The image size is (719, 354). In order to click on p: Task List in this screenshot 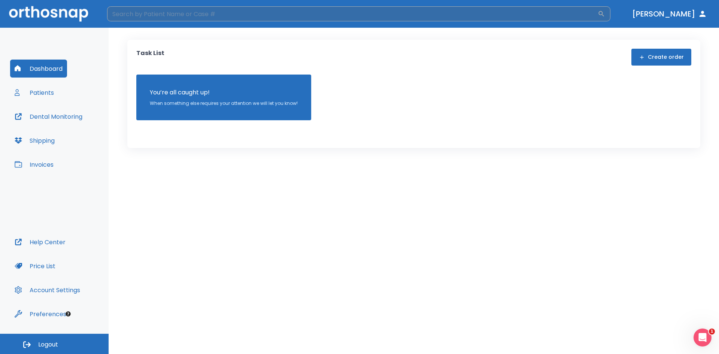, I will do `click(150, 57)`.